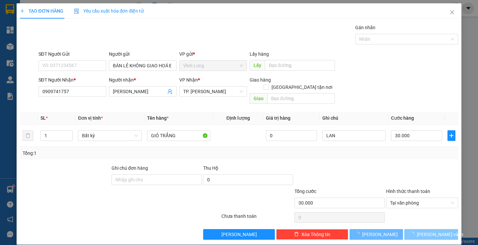 This screenshot has height=245, width=478. I want to click on span: Tên hàng, so click(158, 118).